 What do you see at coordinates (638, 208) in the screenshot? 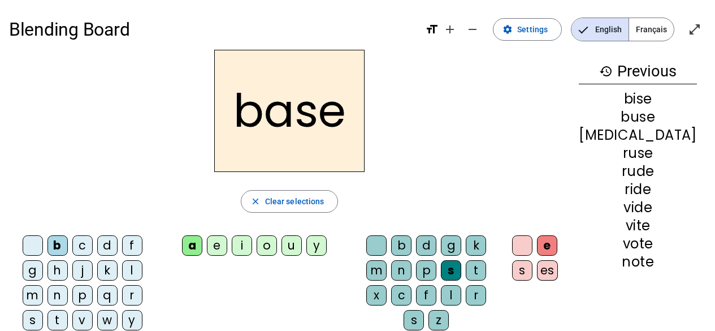
I see `div: vide` at bounding box center [638, 208].